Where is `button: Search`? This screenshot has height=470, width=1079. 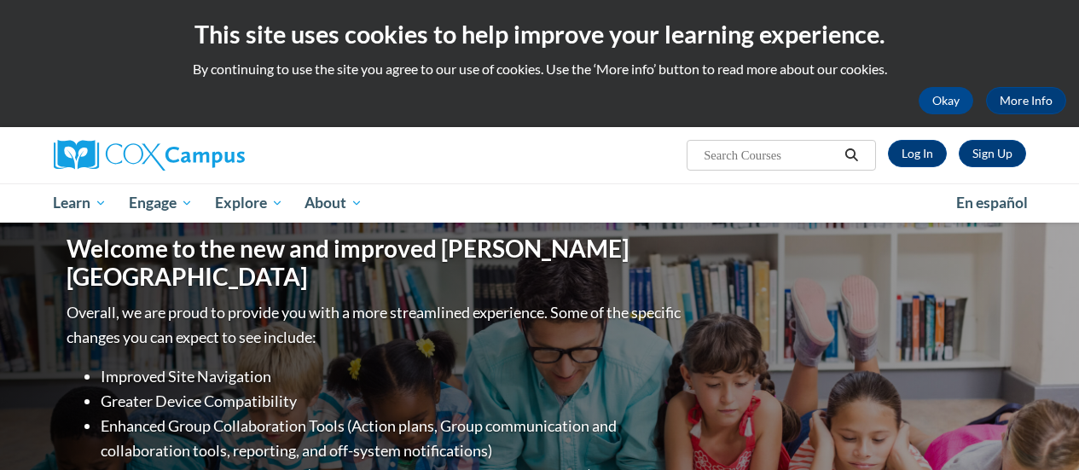 button: Search is located at coordinates (851, 155).